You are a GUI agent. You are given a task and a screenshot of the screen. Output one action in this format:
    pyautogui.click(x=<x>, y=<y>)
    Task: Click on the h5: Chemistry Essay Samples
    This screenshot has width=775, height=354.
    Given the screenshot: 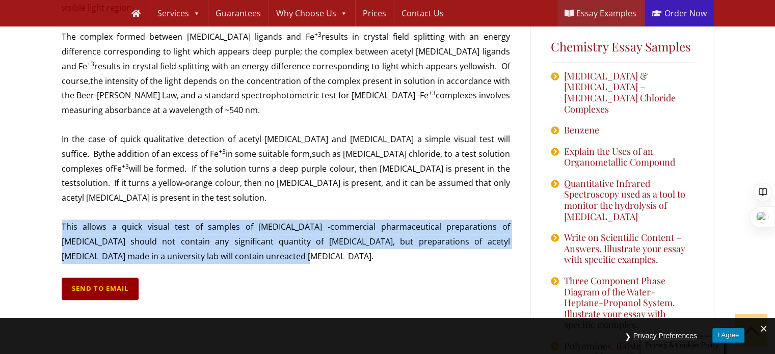 What is the action you would take?
    pyautogui.click(x=622, y=46)
    